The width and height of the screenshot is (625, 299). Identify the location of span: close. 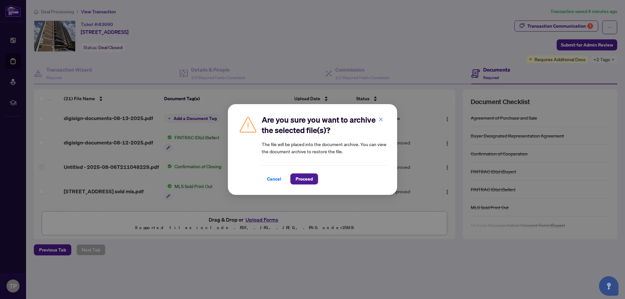
(381, 119).